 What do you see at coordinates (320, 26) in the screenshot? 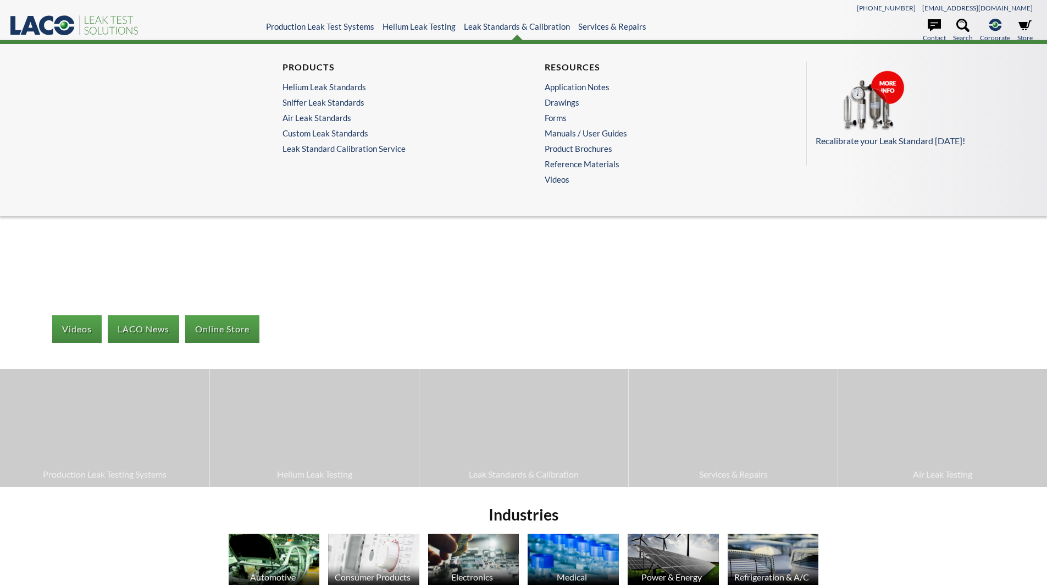
I see `a: Production Leak Test Systems` at bounding box center [320, 26].